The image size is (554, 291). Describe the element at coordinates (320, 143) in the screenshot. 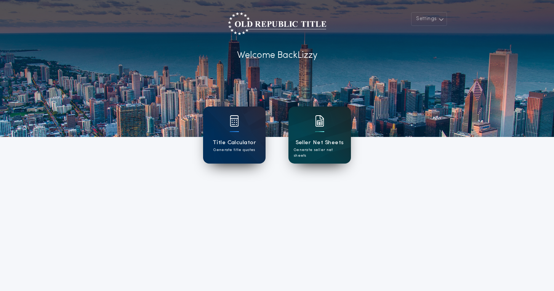

I see `h1: Seller Net Sheets` at that location.